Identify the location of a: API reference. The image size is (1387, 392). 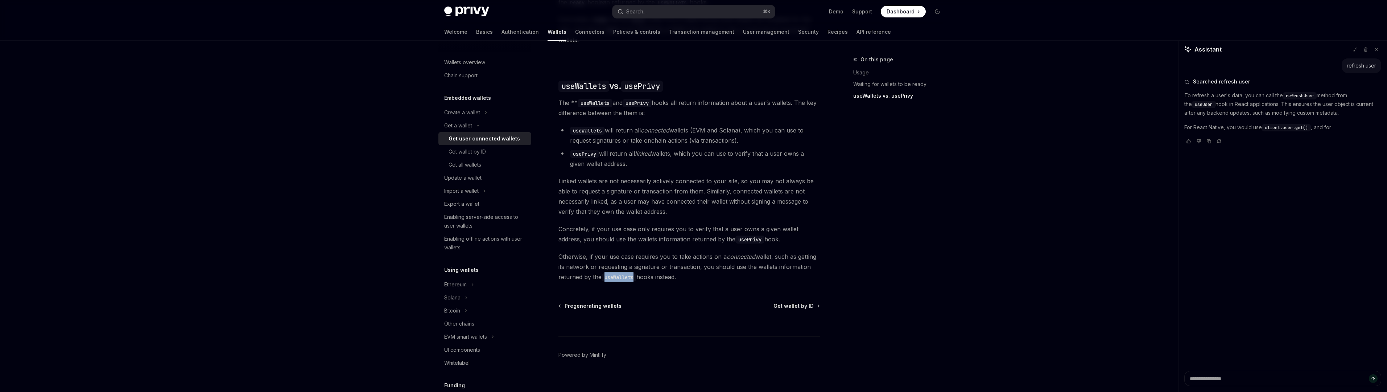
(874, 32).